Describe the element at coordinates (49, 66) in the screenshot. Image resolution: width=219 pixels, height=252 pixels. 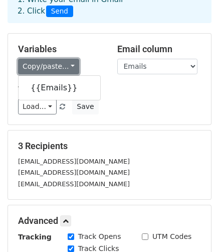
I see `a: Copy/paste...` at that location.